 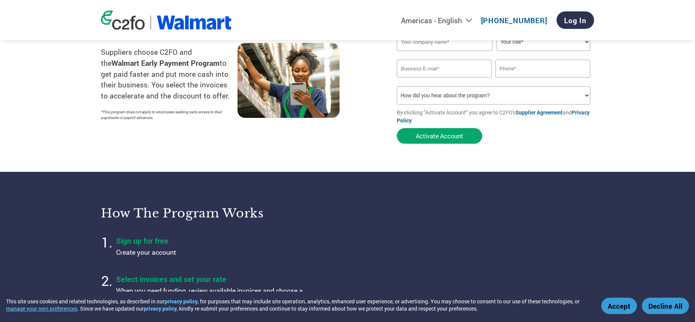 I want to click on input: Phone*, so click(x=543, y=68).